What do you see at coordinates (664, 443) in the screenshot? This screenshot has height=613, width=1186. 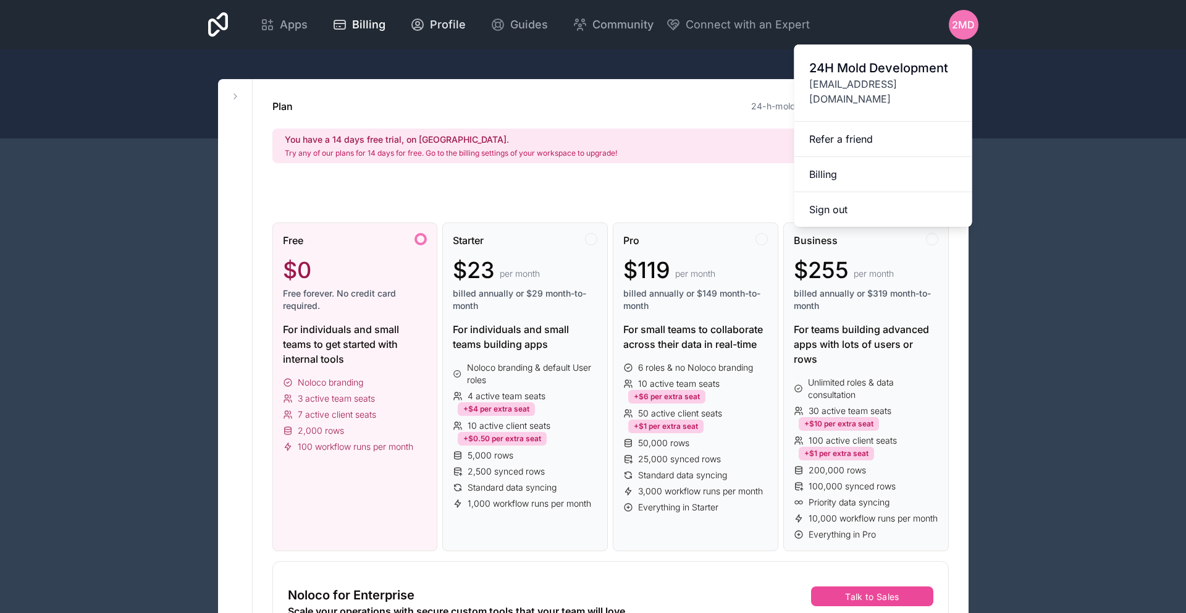 I see `span: 50,000 rows` at bounding box center [664, 443].